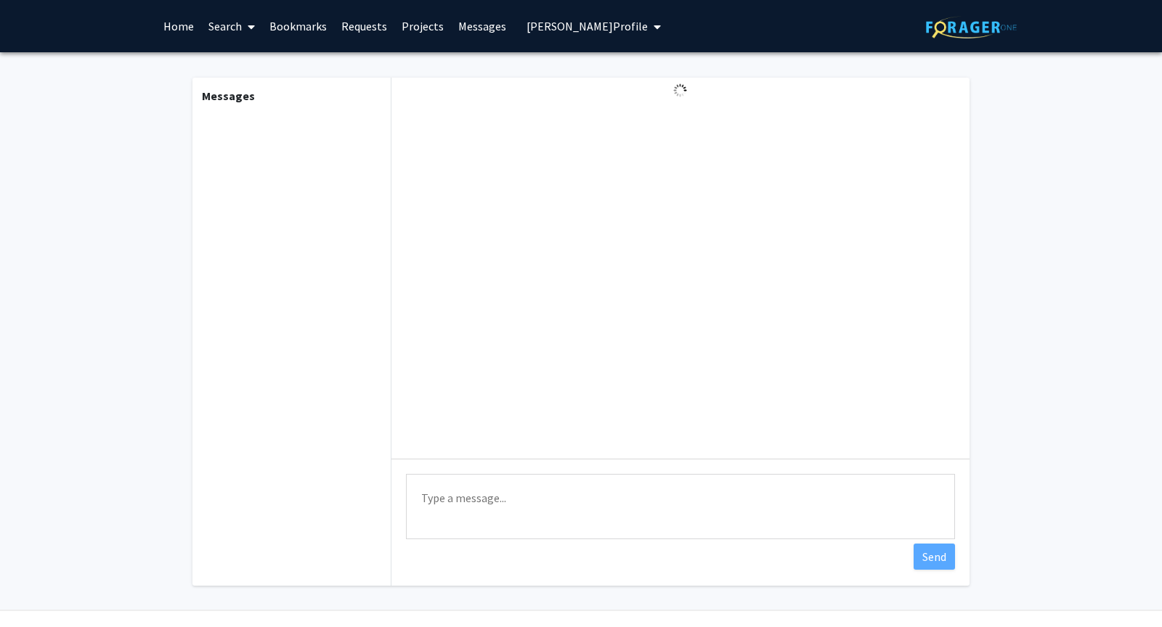 The image size is (1162, 627). Describe the element at coordinates (228, 96) in the screenshot. I see `b: Messages` at that location.